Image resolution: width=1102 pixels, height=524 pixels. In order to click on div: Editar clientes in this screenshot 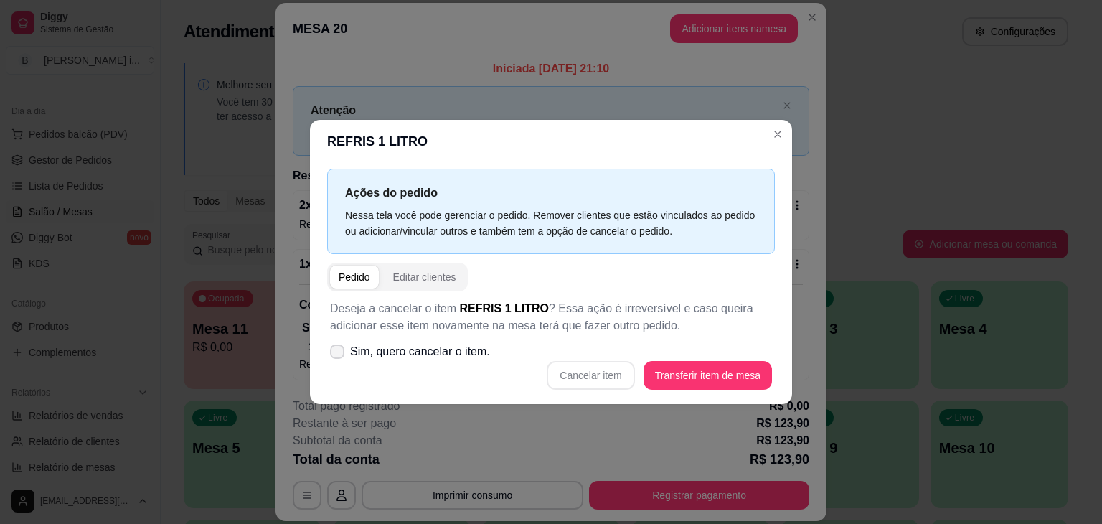, I will do `click(425, 277)`.